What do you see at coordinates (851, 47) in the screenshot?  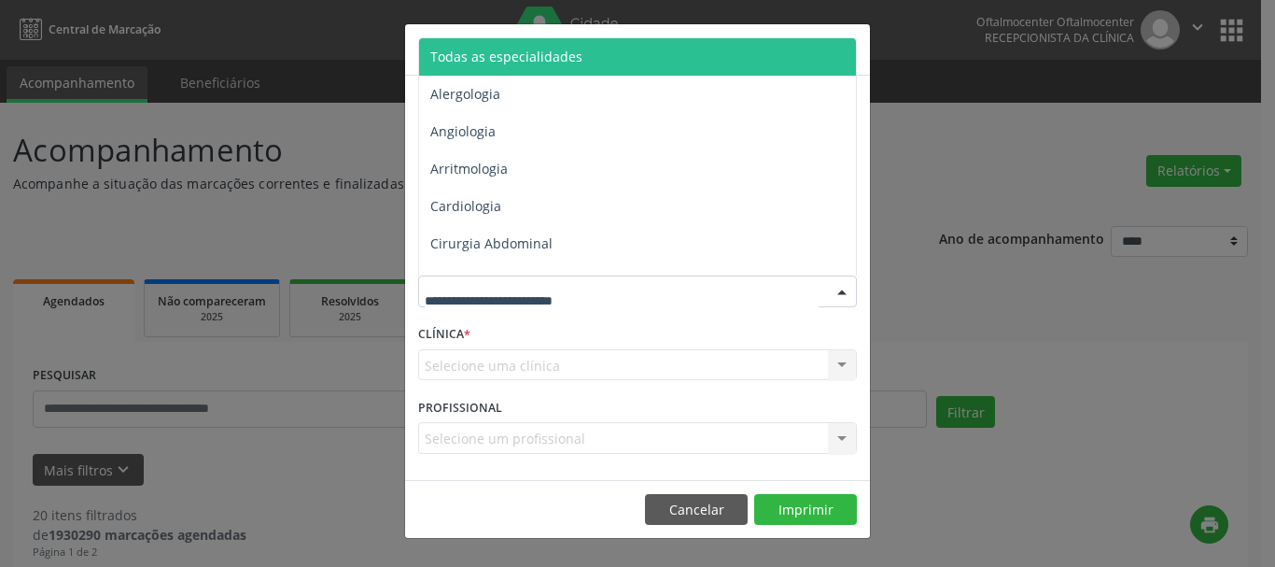 I see `button: Close` at bounding box center [851, 47].